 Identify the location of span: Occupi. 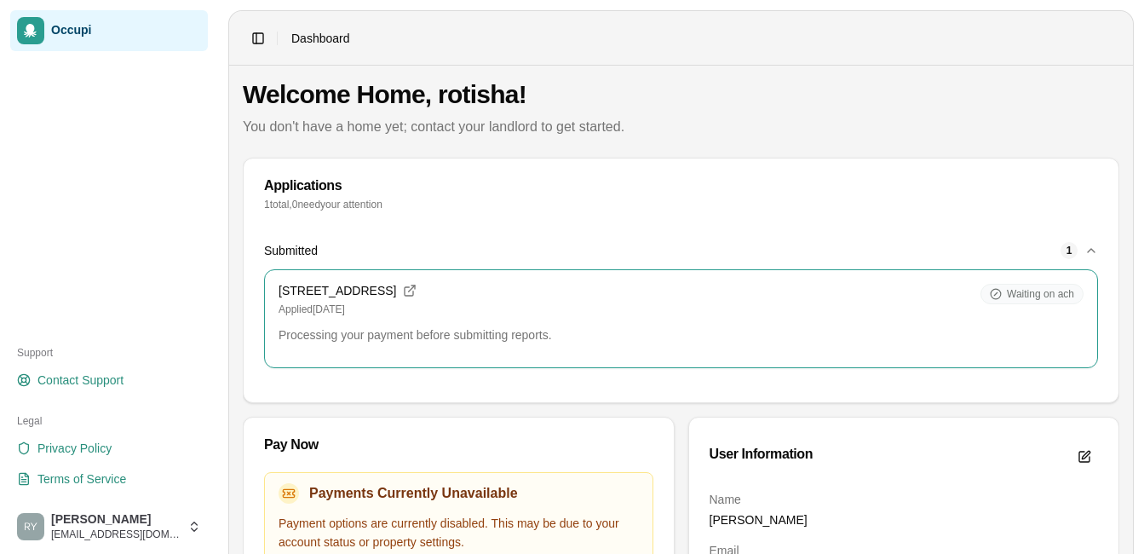
(126, 31).